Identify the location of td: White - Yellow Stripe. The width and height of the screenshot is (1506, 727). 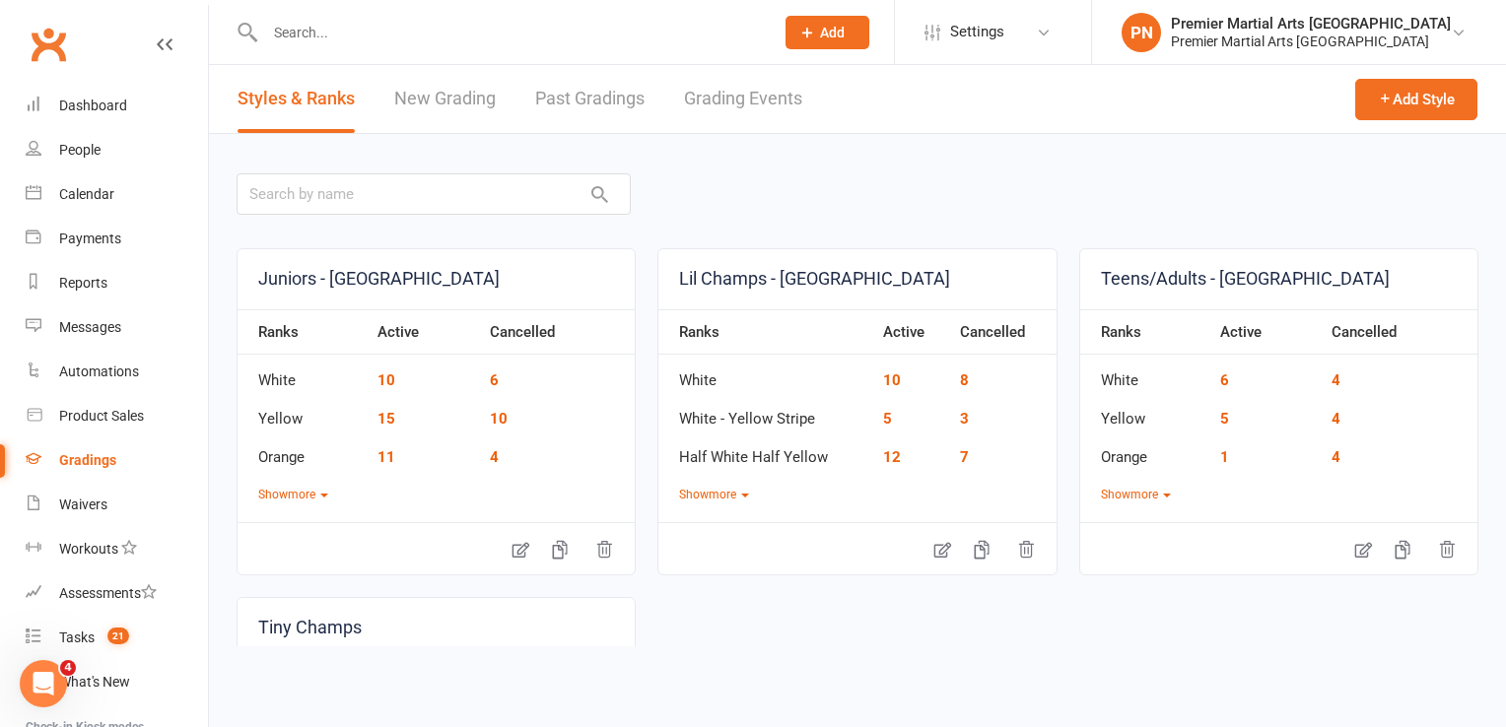
(765, 412).